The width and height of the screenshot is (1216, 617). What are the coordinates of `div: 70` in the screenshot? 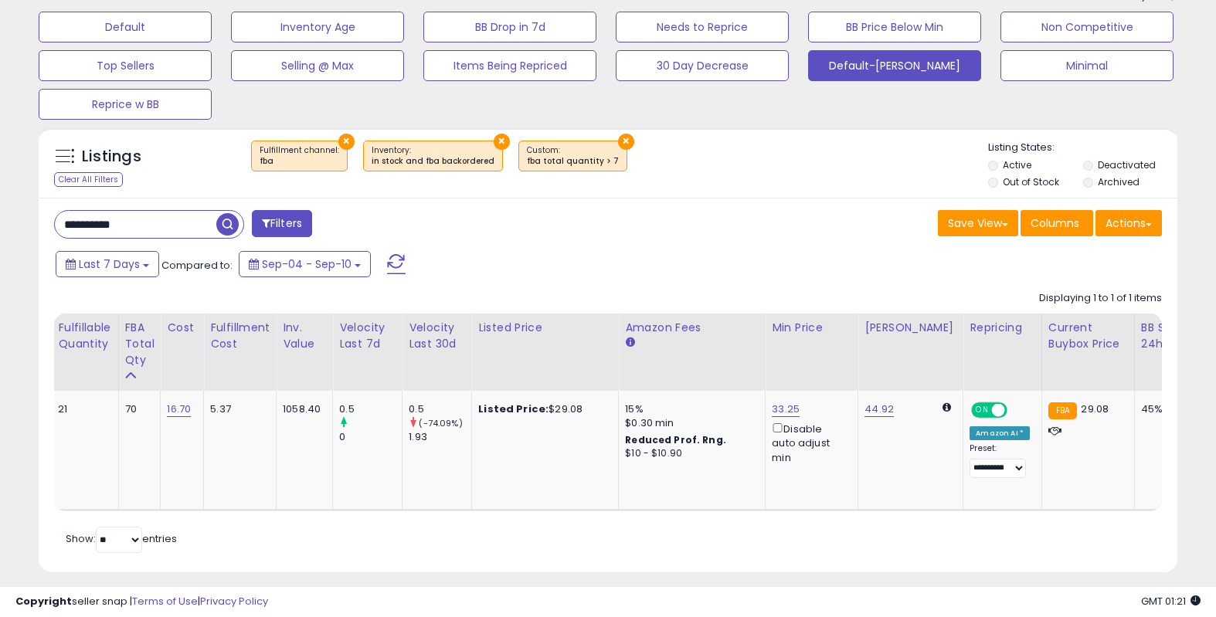 It's located at (137, 409).